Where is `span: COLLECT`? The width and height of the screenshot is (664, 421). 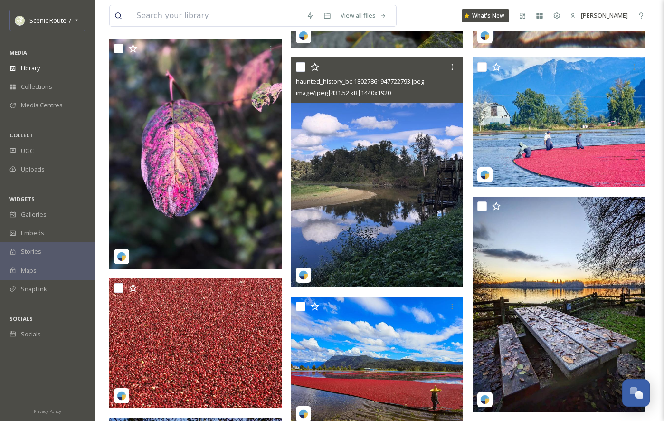 span: COLLECT is located at coordinates (21, 135).